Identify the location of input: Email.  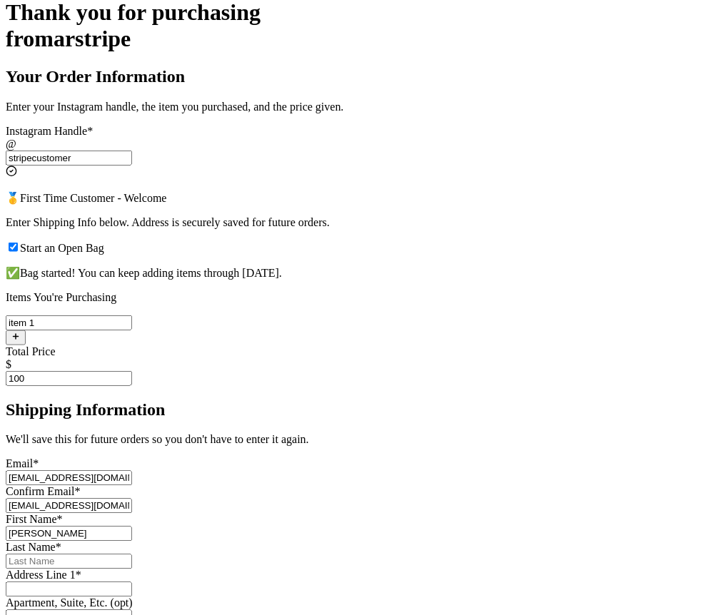
(68, 478).